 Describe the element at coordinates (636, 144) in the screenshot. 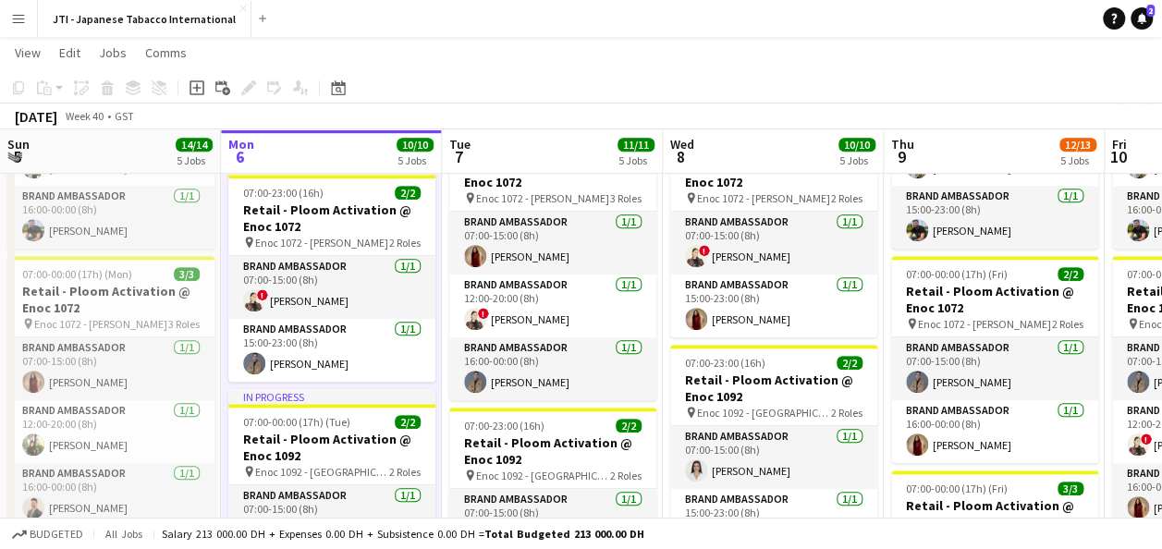

I see `span: 11/11` at that location.